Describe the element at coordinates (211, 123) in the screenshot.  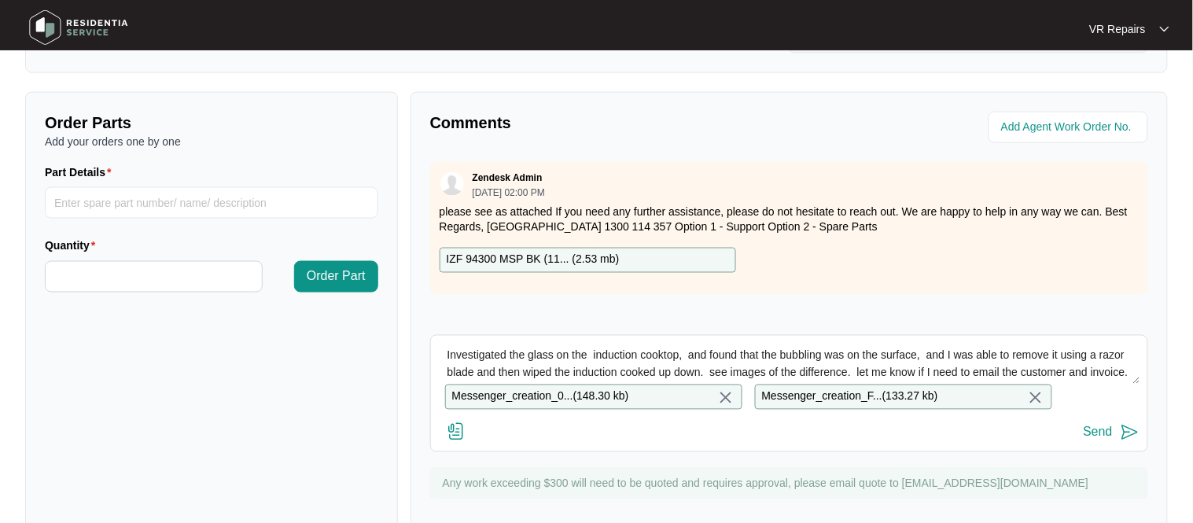
I see `p: Order Parts` at that location.